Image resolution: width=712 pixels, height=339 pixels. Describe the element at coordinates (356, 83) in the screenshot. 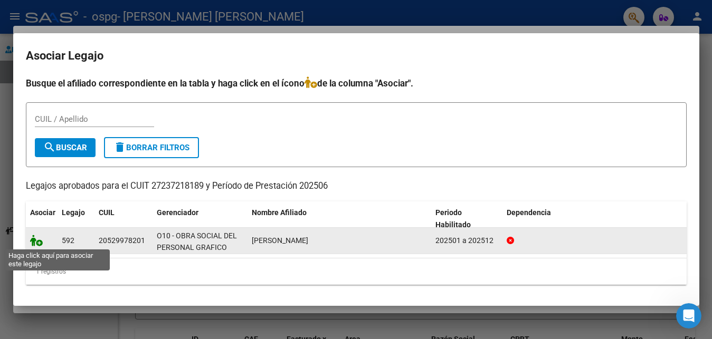

I see `h4: Busque el afiliado correspondiente en la tabla y haga click en el ícono de la columna "Asociar".` at that location.